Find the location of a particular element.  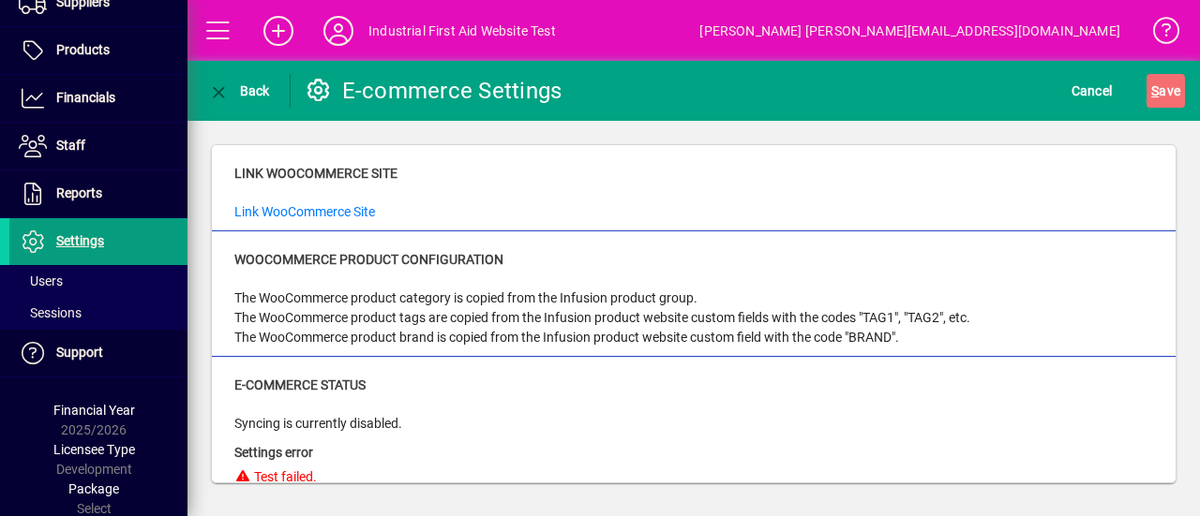

span: WooCommerce product configuration is located at coordinates (368, 260).